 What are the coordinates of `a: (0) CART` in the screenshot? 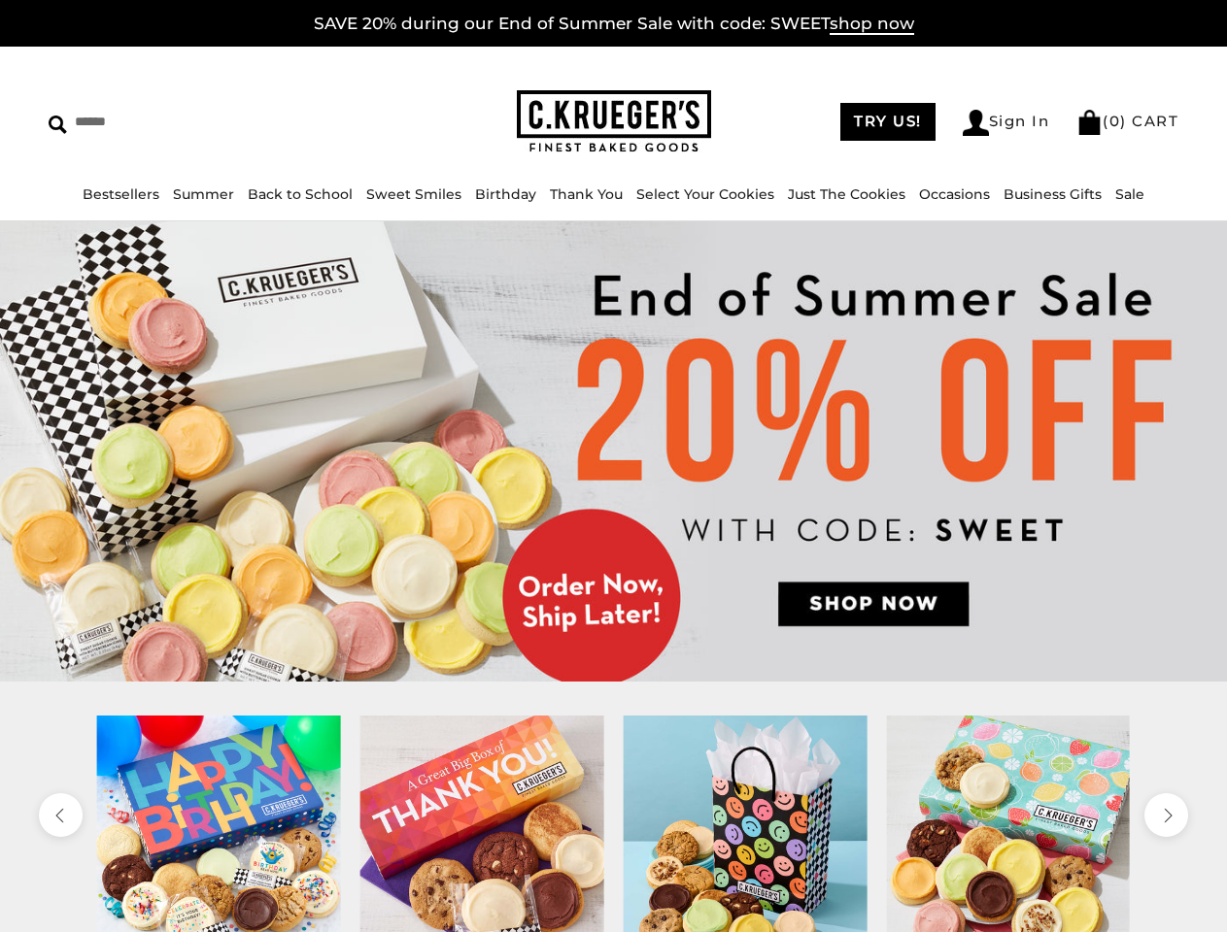 It's located at (1127, 120).